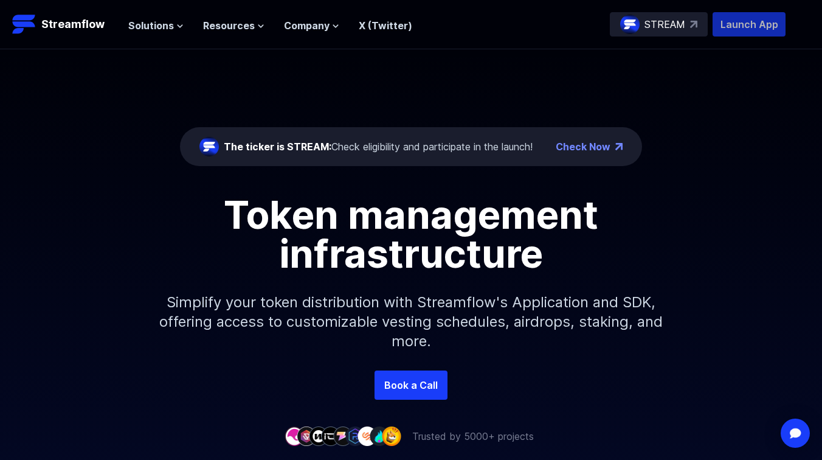 The image size is (822, 460). What do you see at coordinates (392, 436) in the screenshot?
I see `img: company-9` at bounding box center [392, 436].